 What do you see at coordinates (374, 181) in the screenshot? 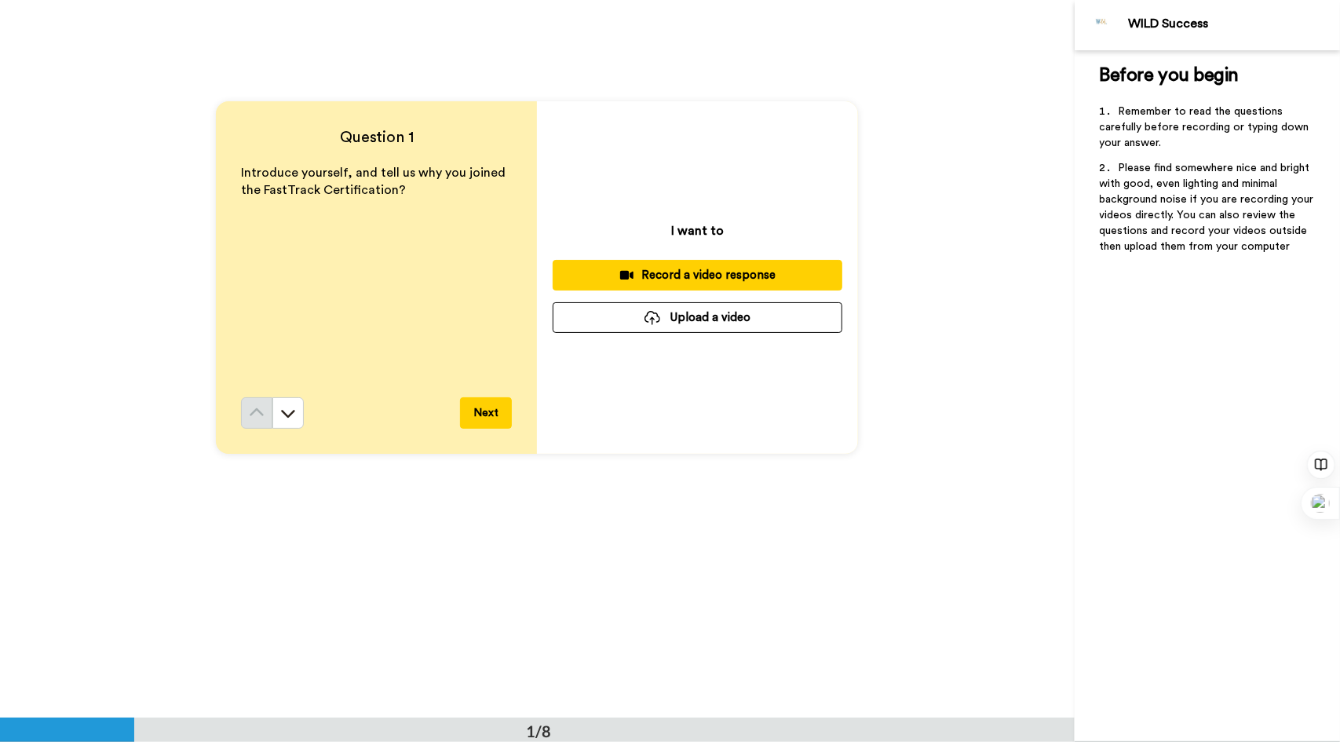
I see `span: Introduce yourself, and tell us why you joined the FastTrack Certification?` at bounding box center [374, 181].